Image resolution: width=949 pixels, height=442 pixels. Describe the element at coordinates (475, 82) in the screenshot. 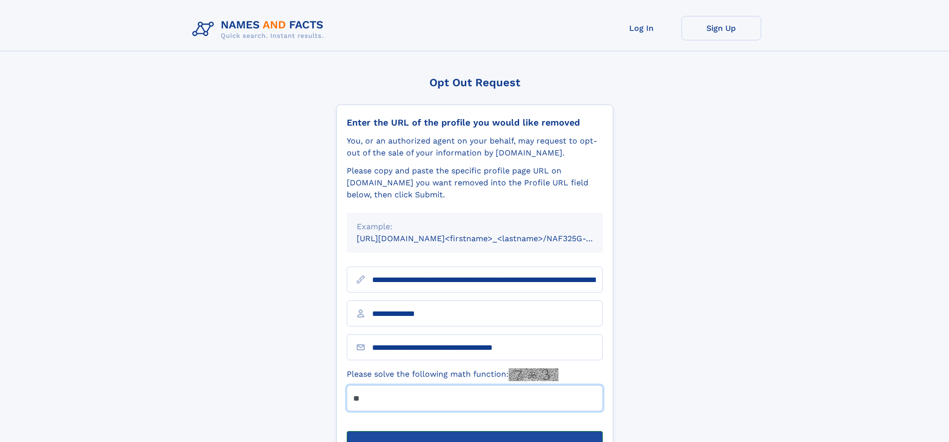

I see `div: Opt Out Request` at that location.